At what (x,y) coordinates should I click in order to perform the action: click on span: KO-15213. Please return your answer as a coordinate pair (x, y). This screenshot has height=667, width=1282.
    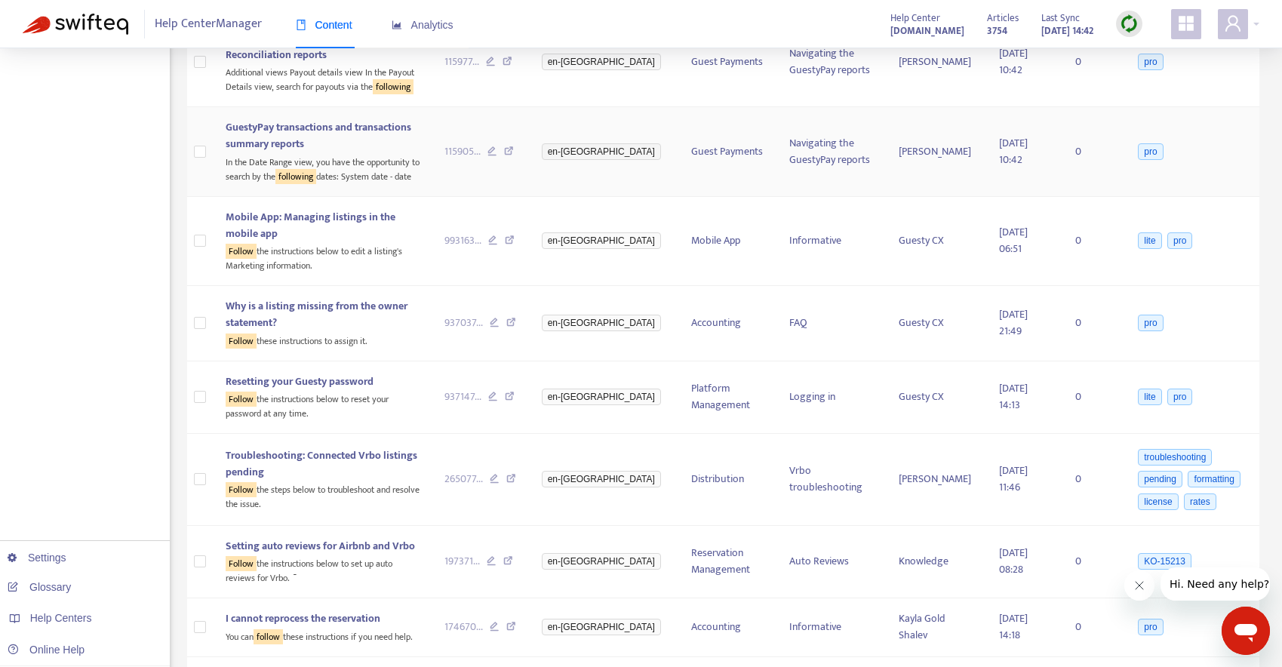
    Looking at the image, I should click on (1165, 562).